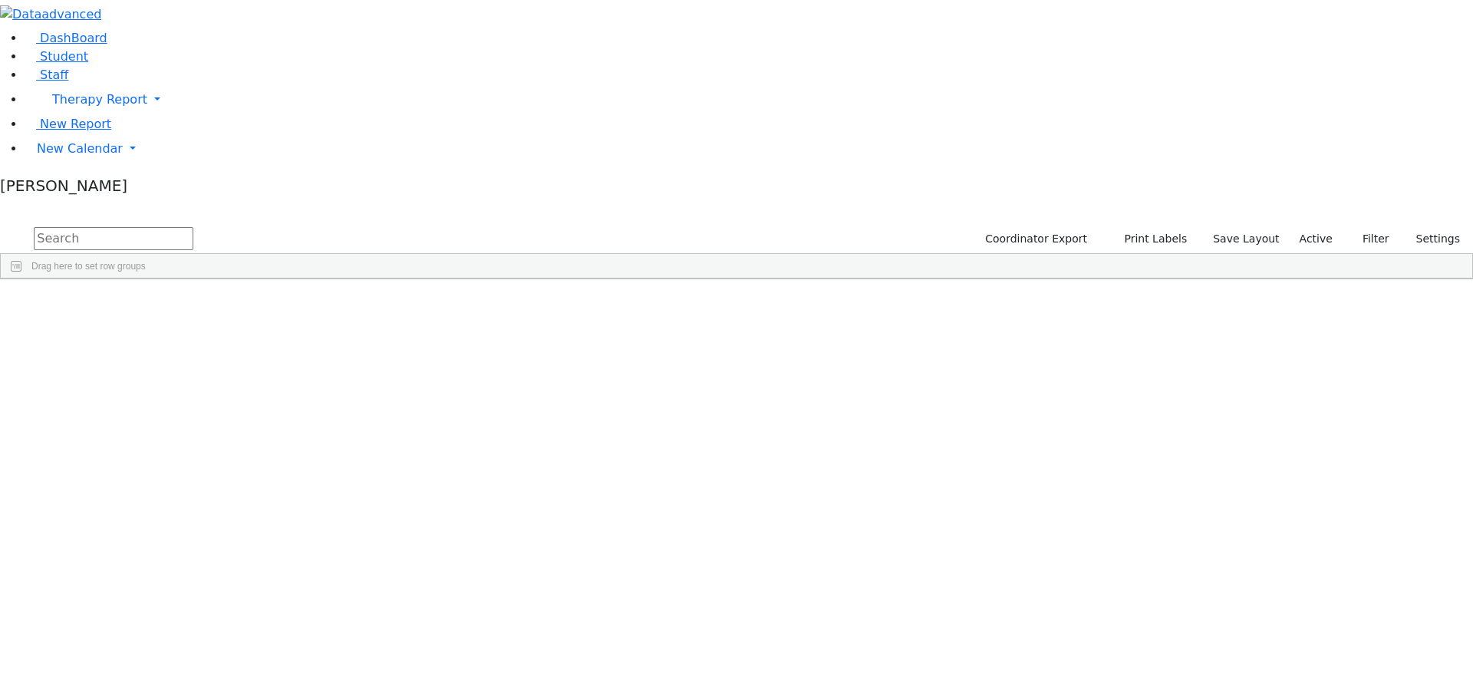  I want to click on button: Settings, so click(1432, 239).